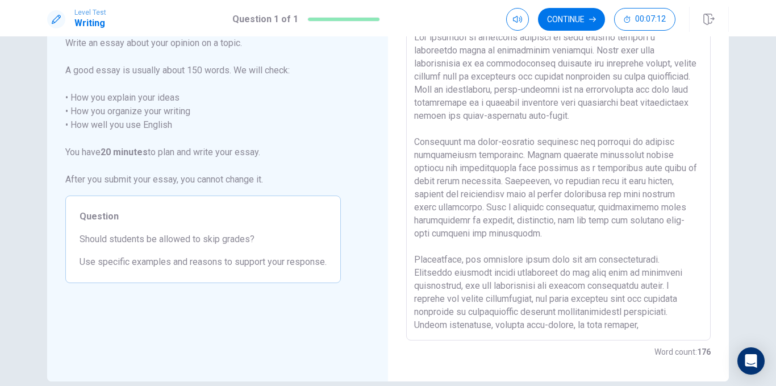 Image resolution: width=776 pixels, height=386 pixels. Describe the element at coordinates (124, 152) in the screenshot. I see `strong: 20 minutes` at that location.